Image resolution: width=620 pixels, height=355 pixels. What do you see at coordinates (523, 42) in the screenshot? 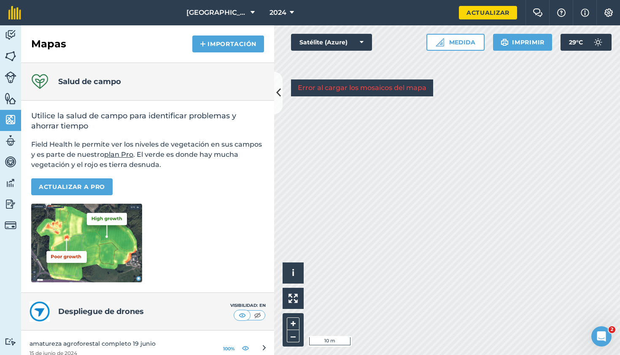
I see `button: imprimir` at bounding box center [523, 42].